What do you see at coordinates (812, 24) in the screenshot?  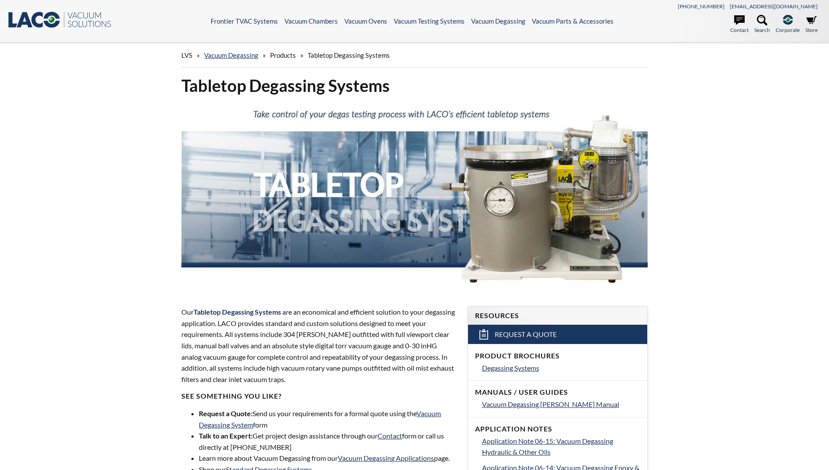 I see `a: Store` at bounding box center [812, 24].